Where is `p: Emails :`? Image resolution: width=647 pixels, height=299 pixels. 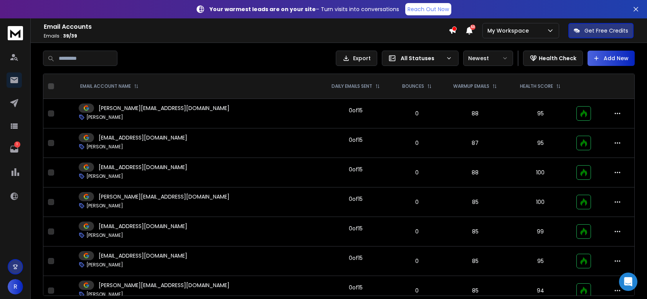
p: Emails : is located at coordinates (246, 36).